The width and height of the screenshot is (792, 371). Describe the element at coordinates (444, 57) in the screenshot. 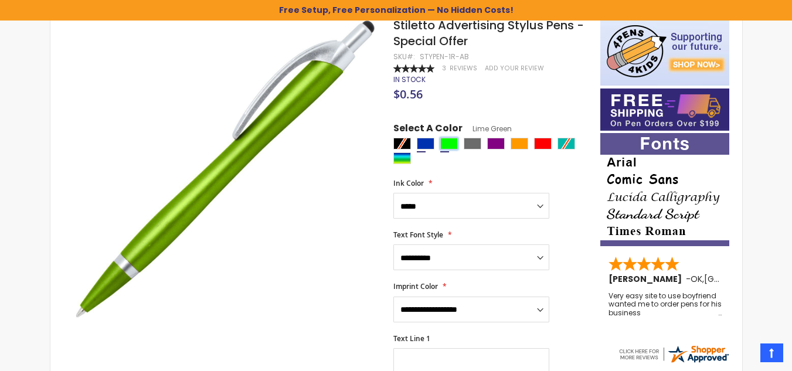

I see `div: STYPEN-1R-AB` at that location.